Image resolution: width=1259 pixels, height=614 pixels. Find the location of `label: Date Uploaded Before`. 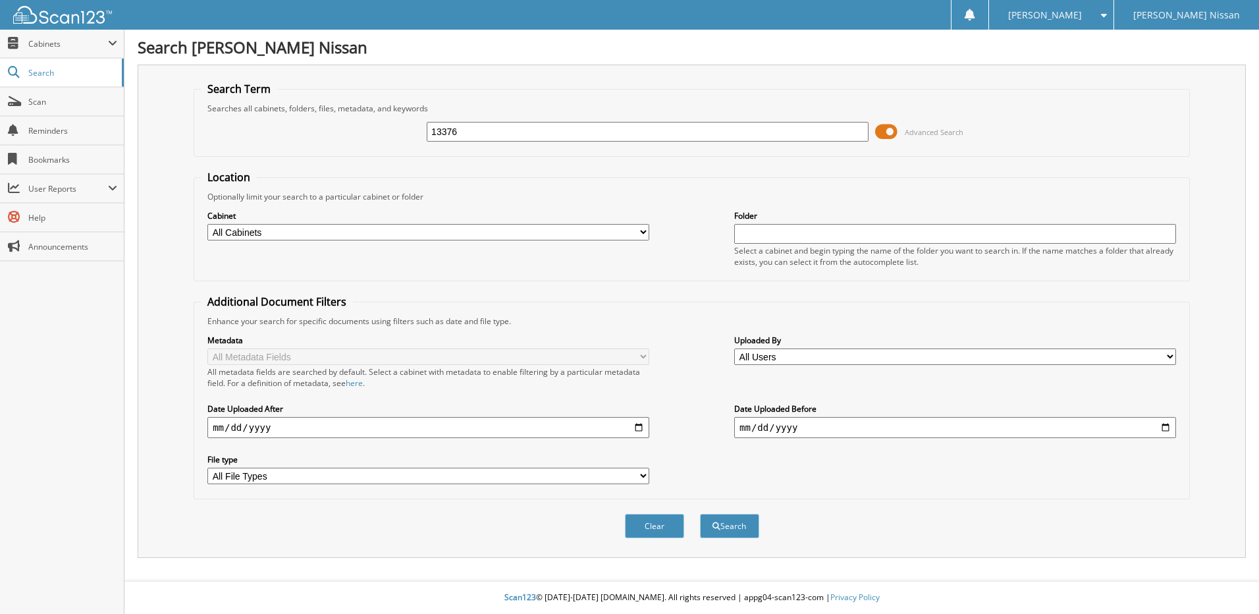

label: Date Uploaded Before is located at coordinates (955, 408).